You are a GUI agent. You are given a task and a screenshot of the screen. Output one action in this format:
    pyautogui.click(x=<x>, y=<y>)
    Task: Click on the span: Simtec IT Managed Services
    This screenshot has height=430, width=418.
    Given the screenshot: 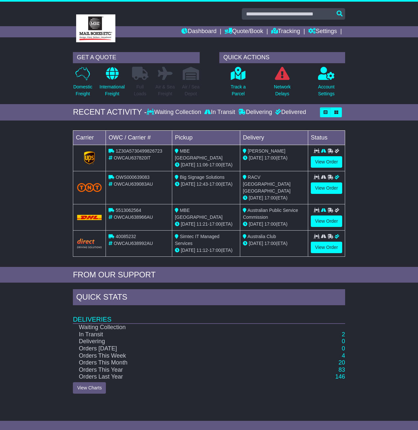 What is the action you would take?
    pyautogui.click(x=197, y=239)
    